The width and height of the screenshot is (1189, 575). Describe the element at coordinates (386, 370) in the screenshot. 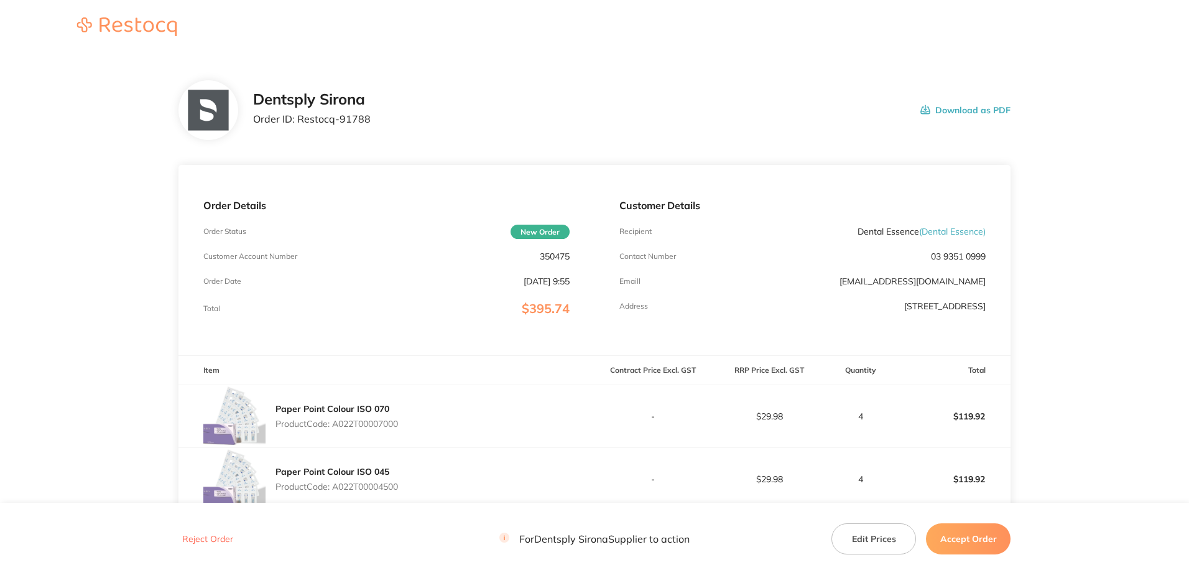

I see `th: Item` at that location.